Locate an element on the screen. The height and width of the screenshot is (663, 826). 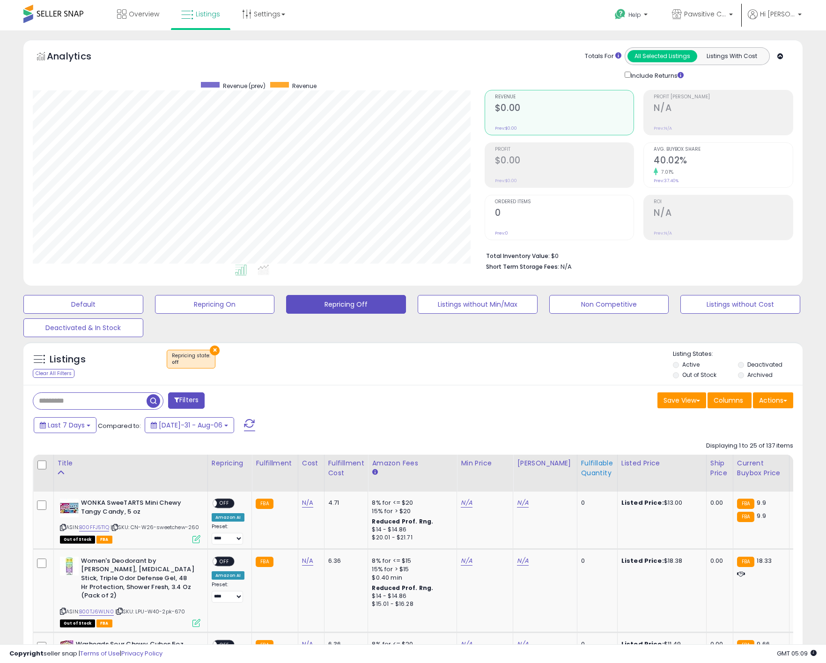
div: Displaying 1 to 25 of 137 items is located at coordinates (750, 446).